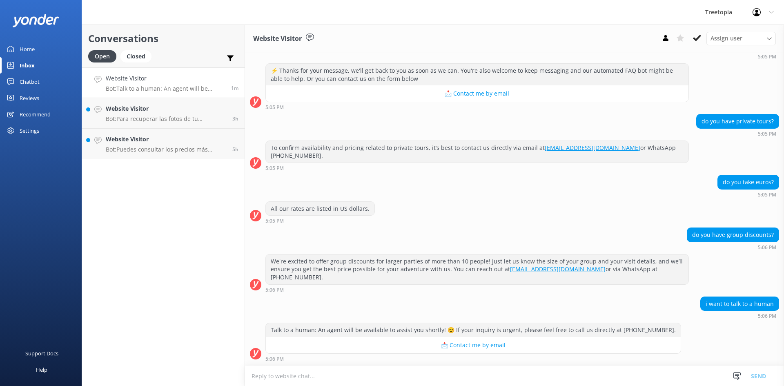  I want to click on div: ⚡ Thanks for your message, we'll get back to you as soon as we can. You're also welcome to keep m..., so click(477, 74).